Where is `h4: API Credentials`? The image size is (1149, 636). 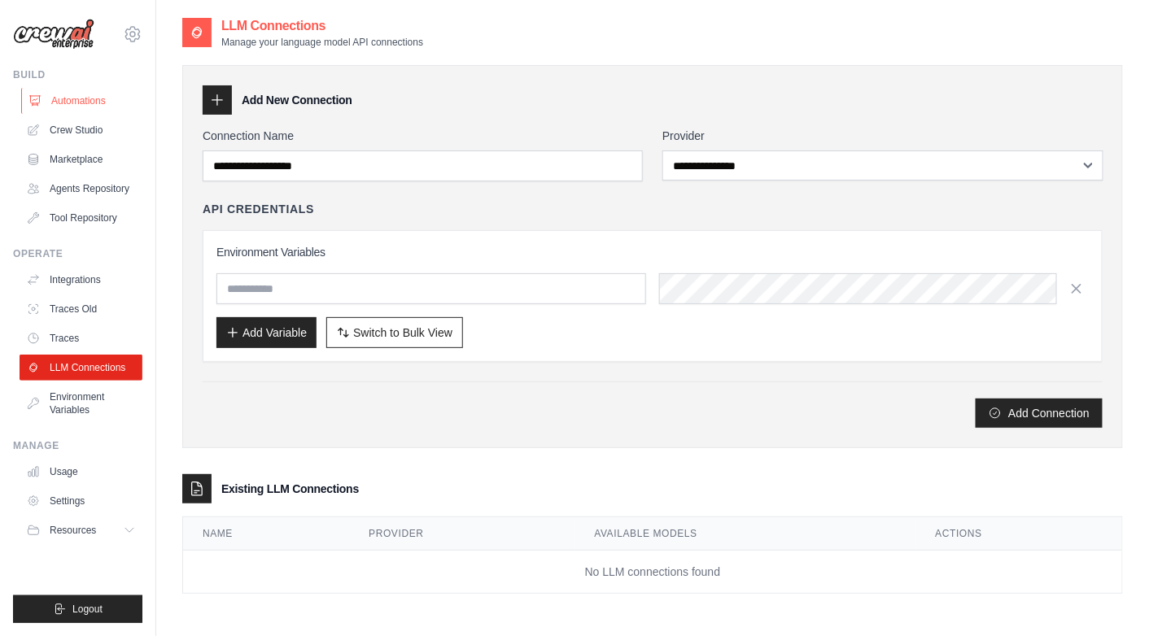 h4: API Credentials is located at coordinates (258, 209).